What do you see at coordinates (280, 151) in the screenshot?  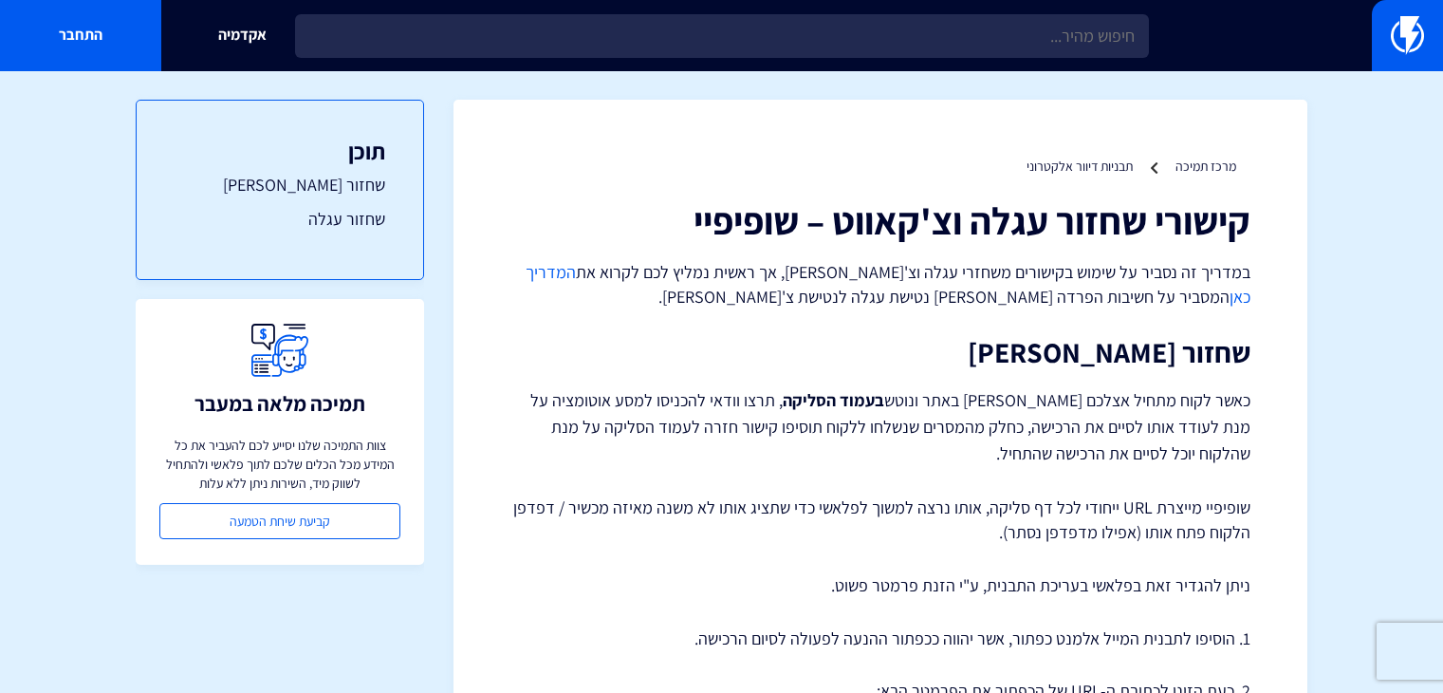 I see `h3: תוכן` at bounding box center [280, 151].